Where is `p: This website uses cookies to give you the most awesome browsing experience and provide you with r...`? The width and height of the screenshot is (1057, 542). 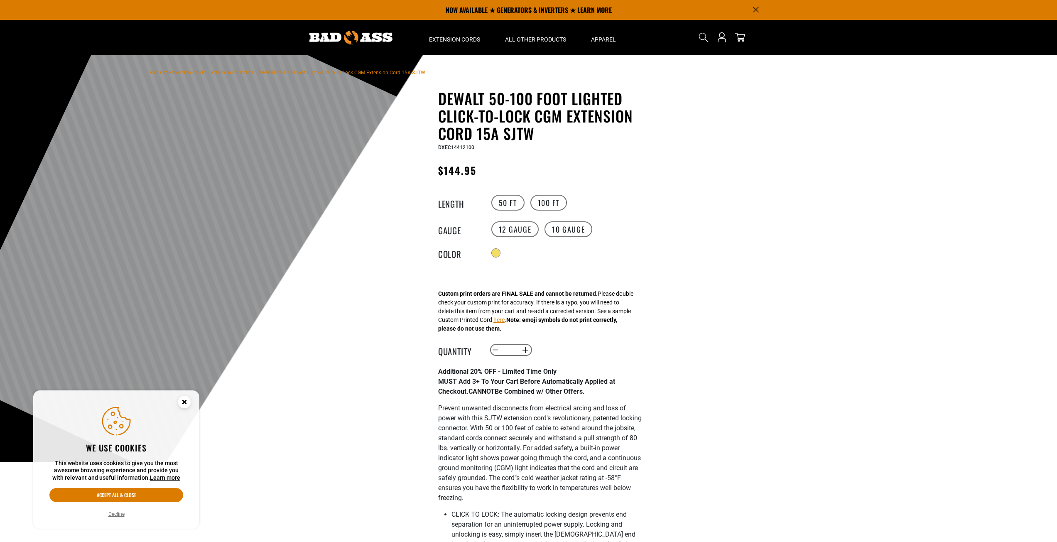 p: This website uses cookies to give you the most awesome browsing experience and provide you with r... is located at coordinates (116, 471).